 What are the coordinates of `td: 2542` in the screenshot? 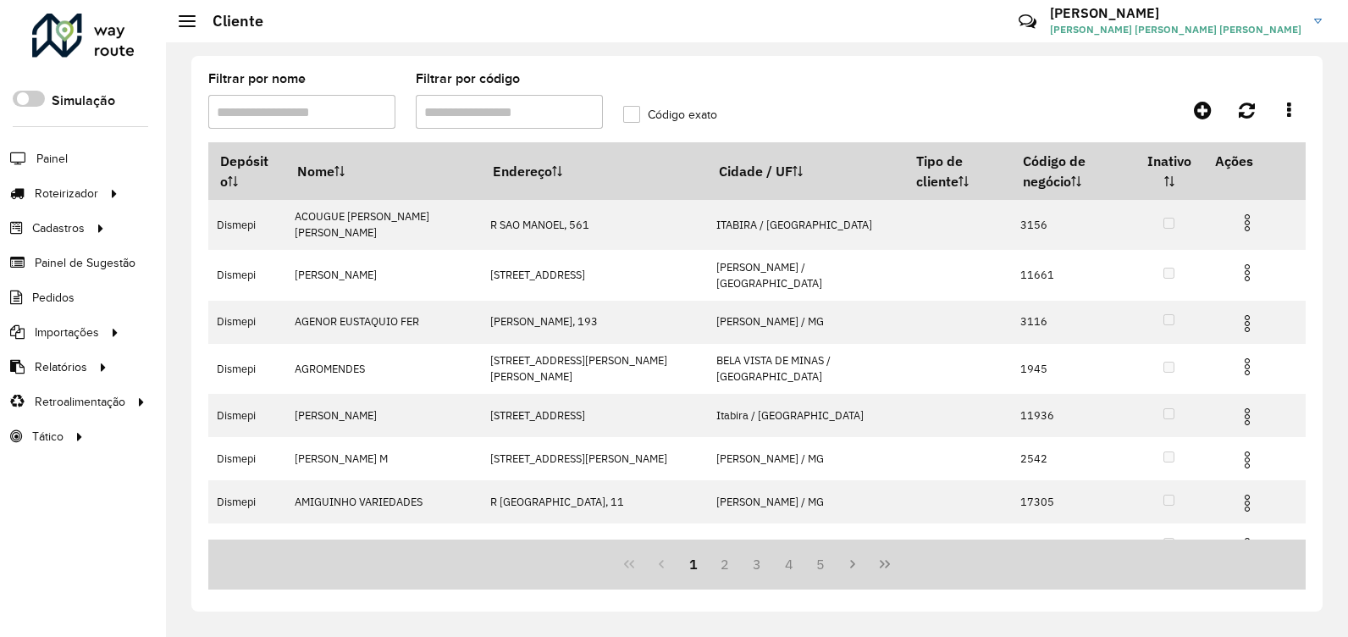 It's located at (1072, 458).